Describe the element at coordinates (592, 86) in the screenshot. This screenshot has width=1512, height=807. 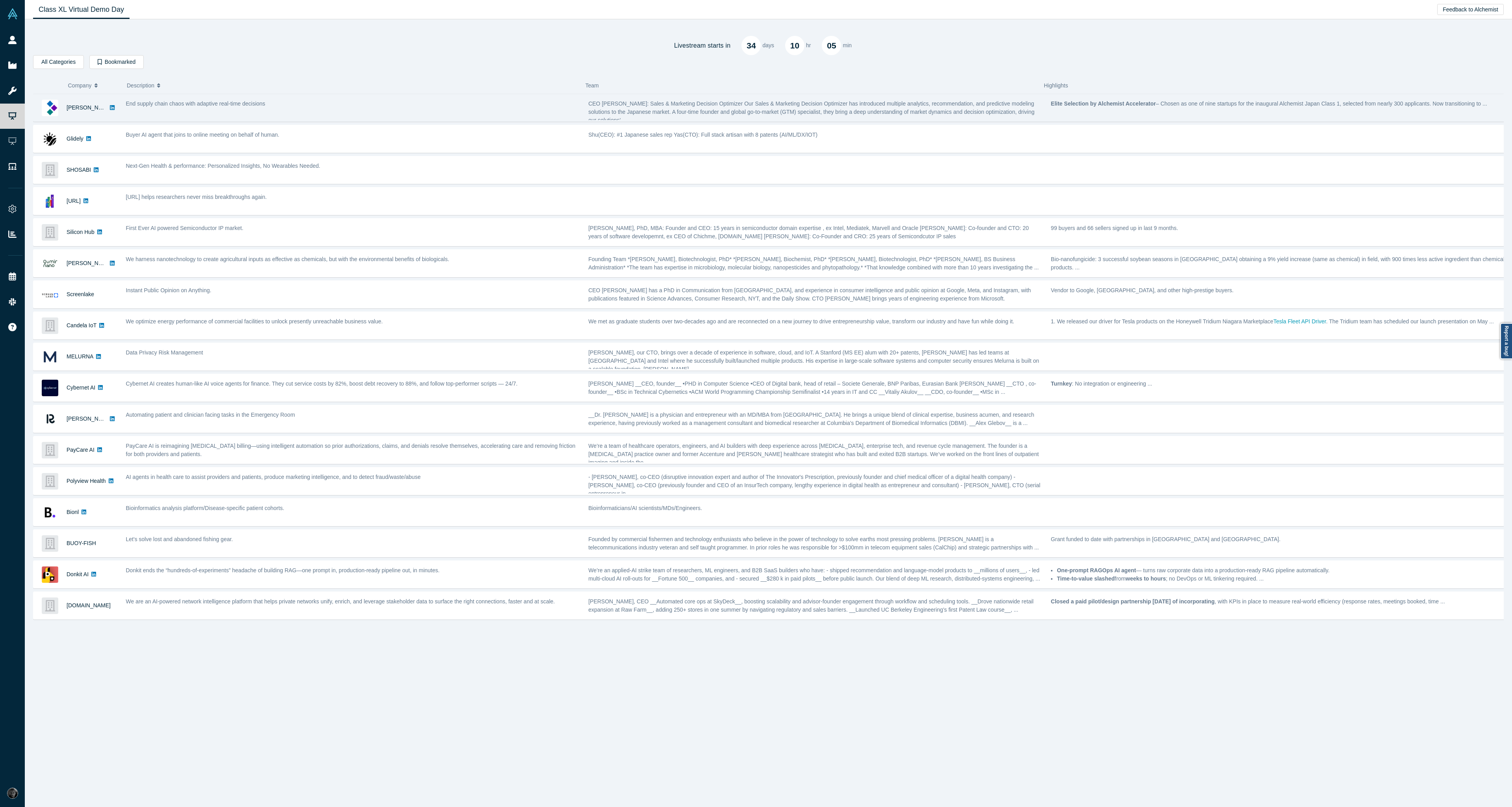
I see `span: Team` at that location.